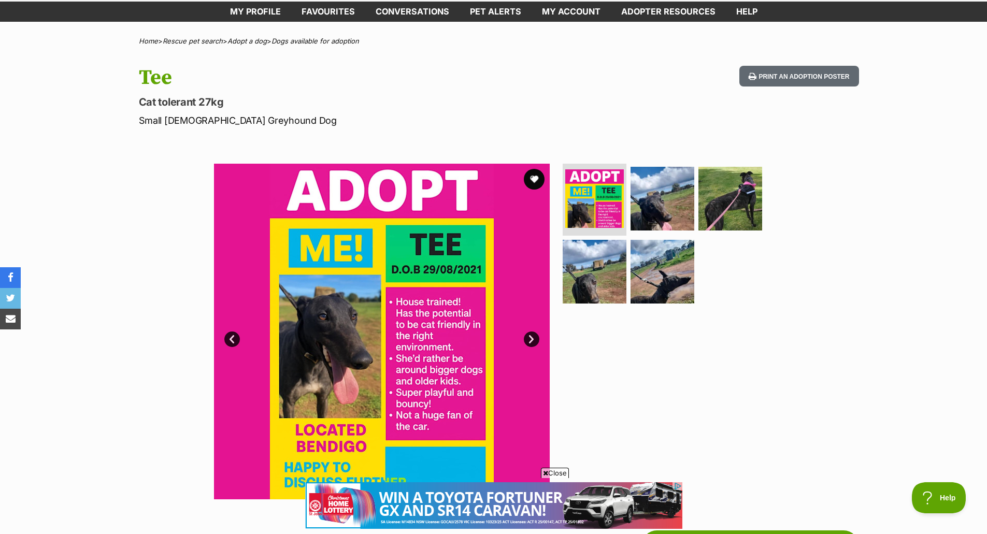  Describe the element at coordinates (746, 11) in the screenshot. I see `a: Help` at that location.